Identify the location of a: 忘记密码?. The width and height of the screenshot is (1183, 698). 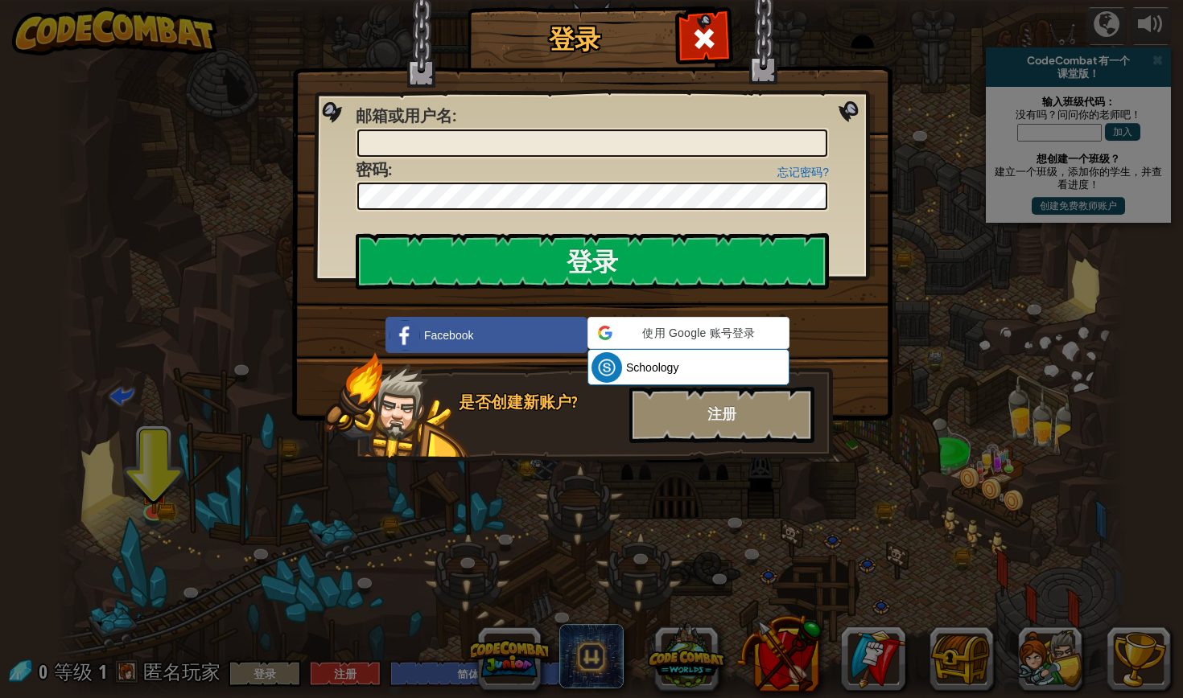
(803, 172).